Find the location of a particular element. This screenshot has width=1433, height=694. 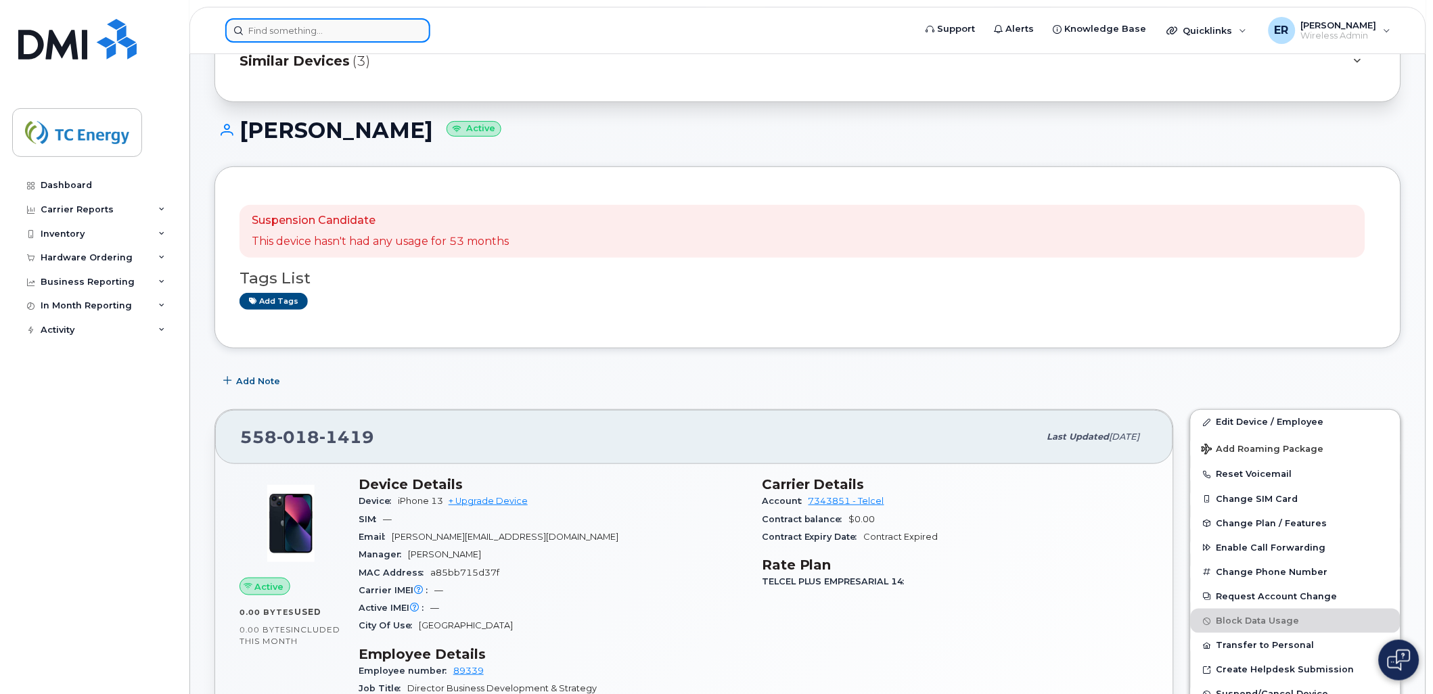

span: 558 is located at coordinates (307, 437).